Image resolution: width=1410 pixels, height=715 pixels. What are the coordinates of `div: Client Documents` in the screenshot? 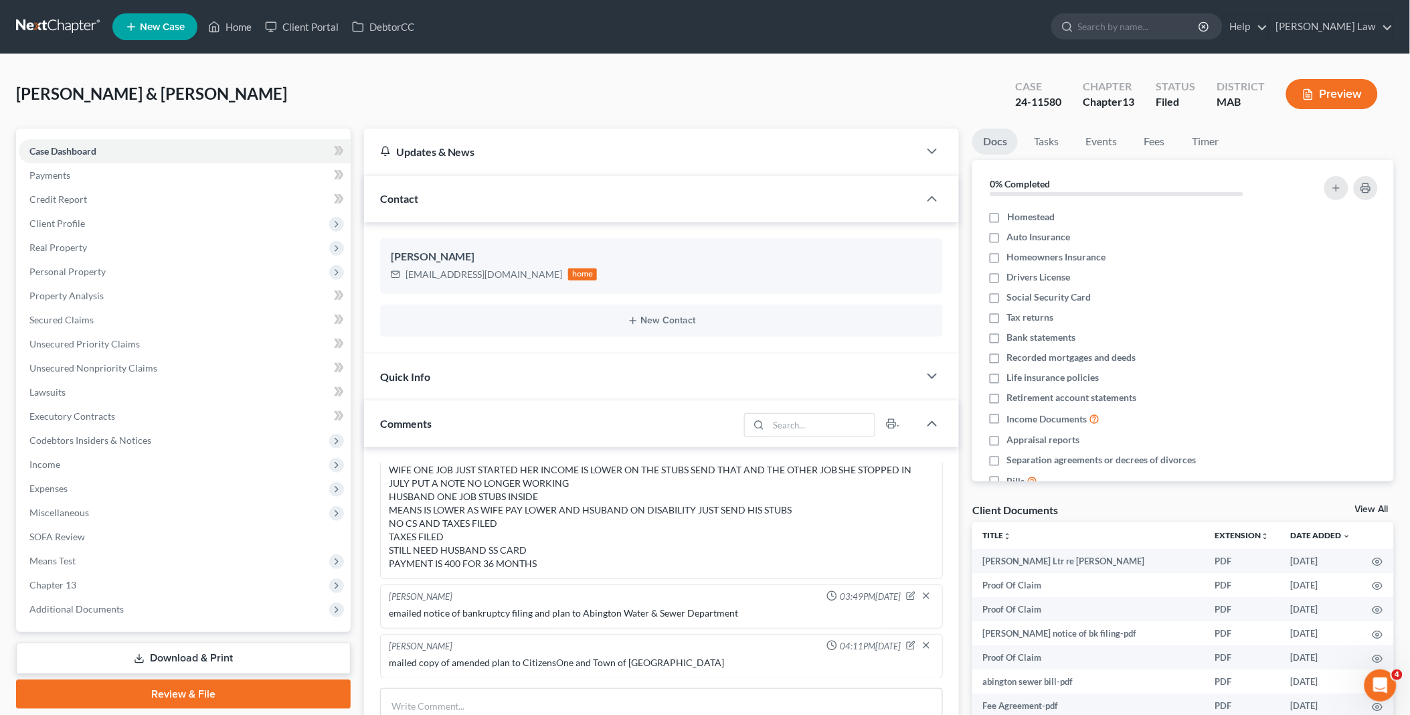 It's located at (1015, 509).